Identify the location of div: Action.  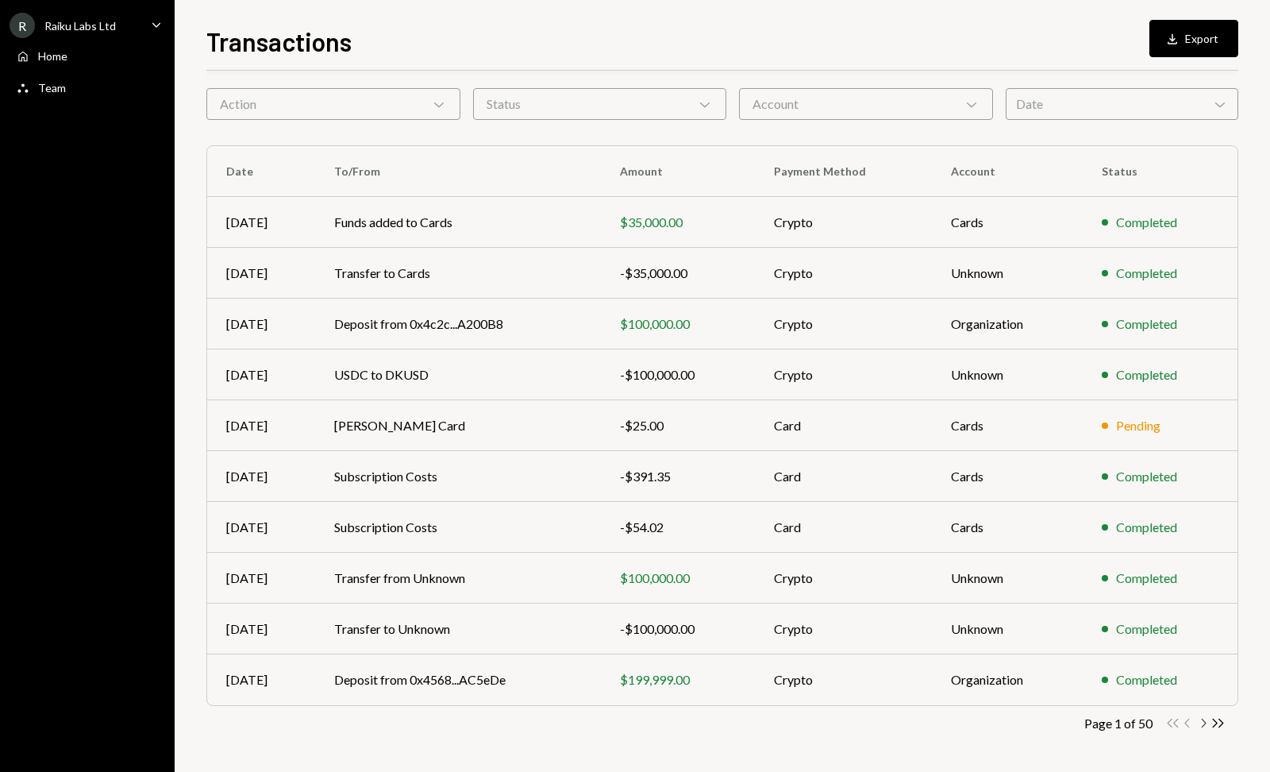
(333, 104).